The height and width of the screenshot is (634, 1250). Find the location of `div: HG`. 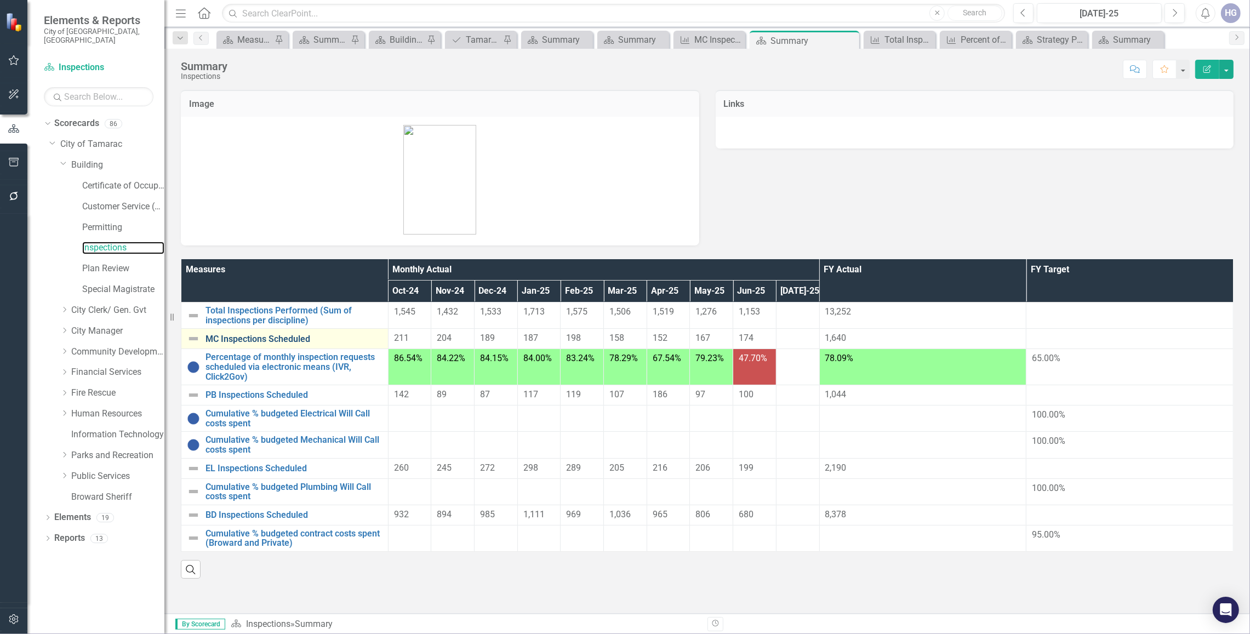

div: HG is located at coordinates (1230, 13).